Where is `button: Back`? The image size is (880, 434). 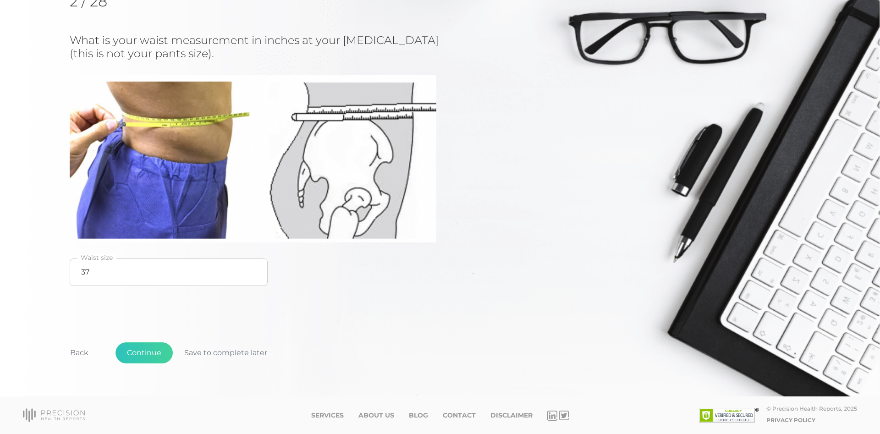 button: Back is located at coordinates (79, 353).